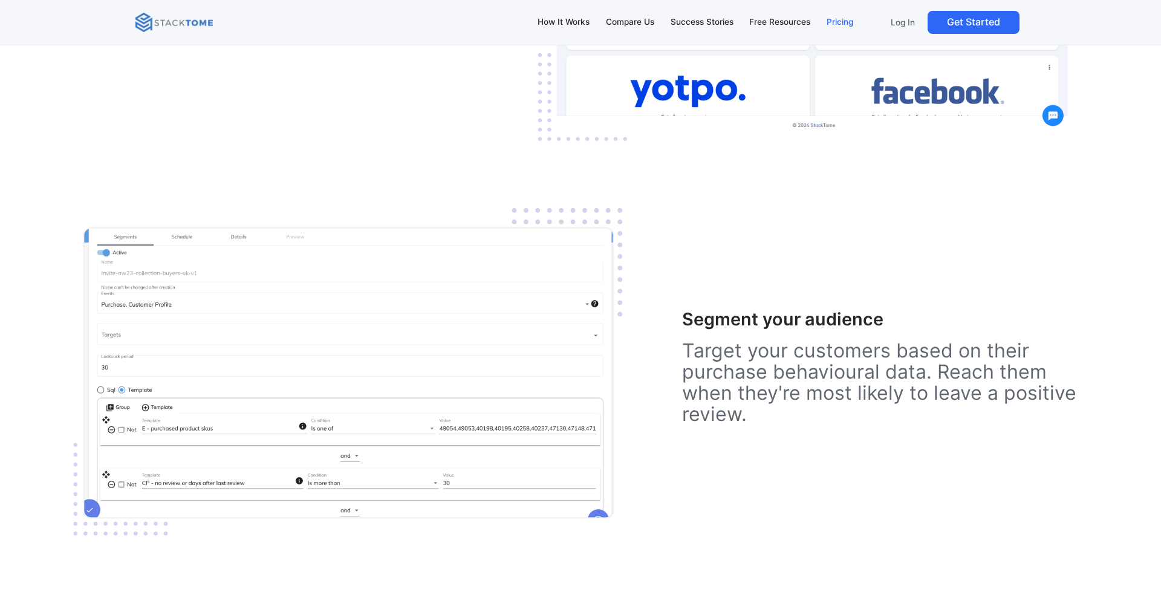  I want to click on a: Pricing, so click(840, 22).